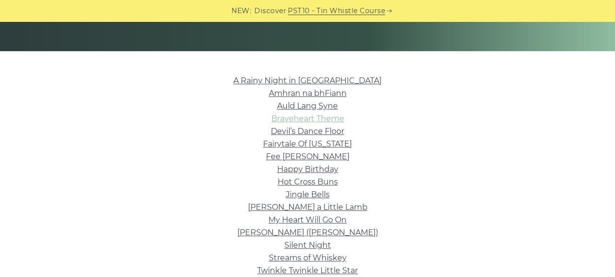 This screenshot has height=277, width=615. I want to click on span: Discover, so click(270, 11).